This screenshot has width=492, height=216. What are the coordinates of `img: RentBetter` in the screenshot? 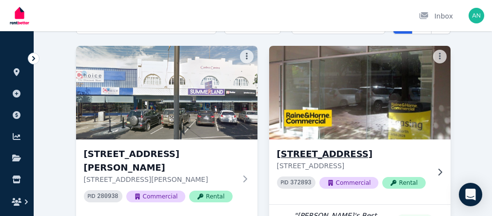 It's located at (20, 16).